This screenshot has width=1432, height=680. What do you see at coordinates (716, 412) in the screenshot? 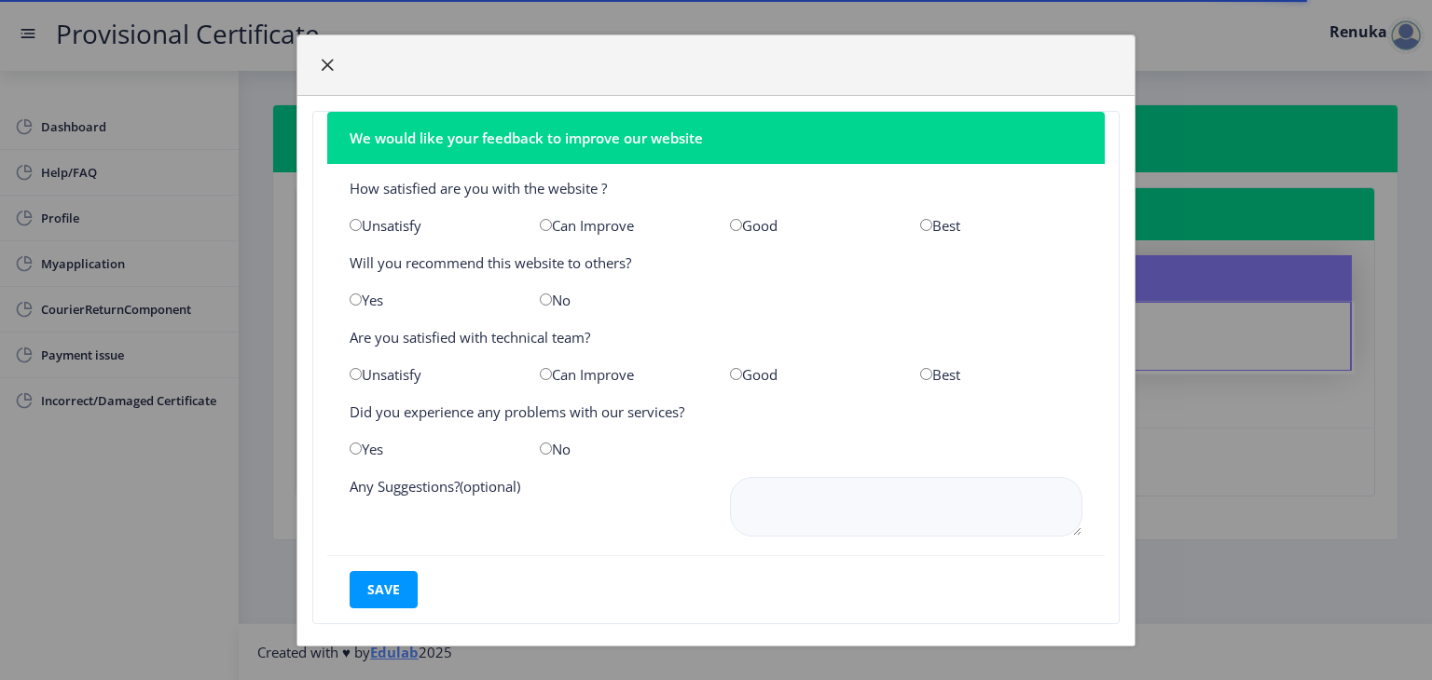
I see `div: Did you experience any problems with our services?` at bounding box center [716, 412].